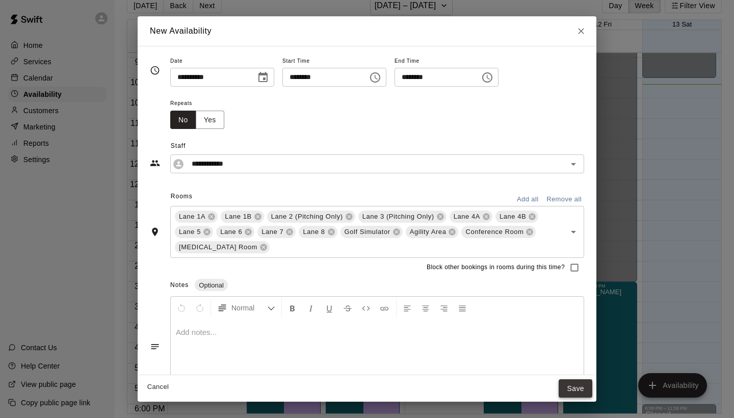  What do you see at coordinates (222, 61) in the screenshot?
I see `span: Date` at bounding box center [222, 61].